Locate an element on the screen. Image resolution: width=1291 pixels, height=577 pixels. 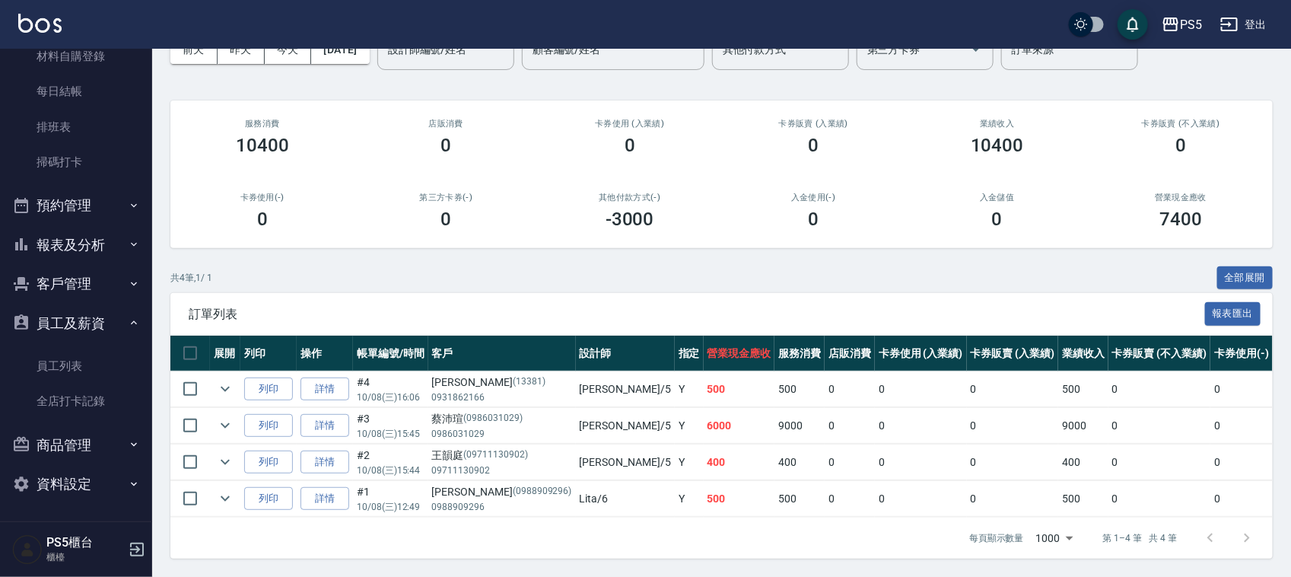
button: 昨天 is located at coordinates (241, 49).